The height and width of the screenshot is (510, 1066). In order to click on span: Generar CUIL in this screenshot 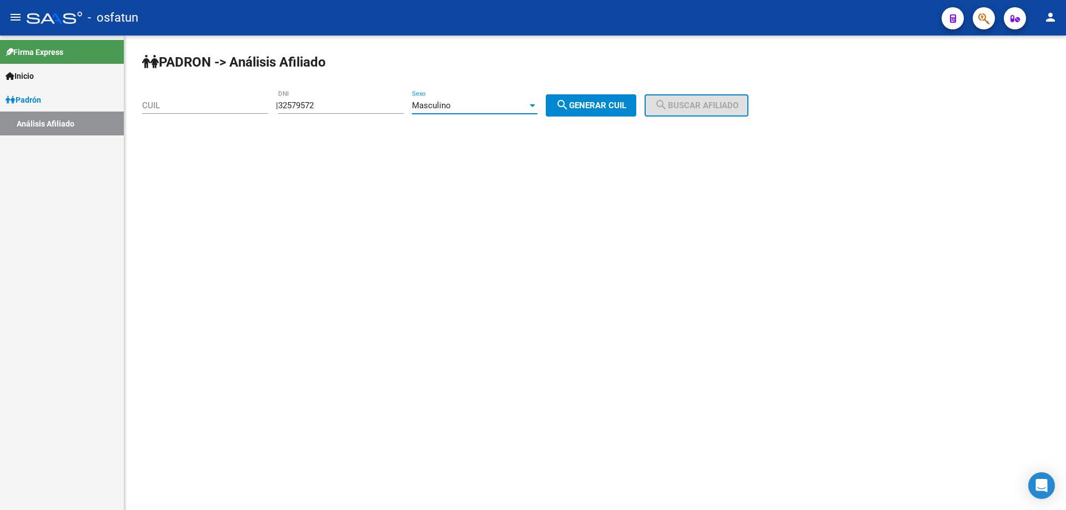, I will do `click(591, 105)`.